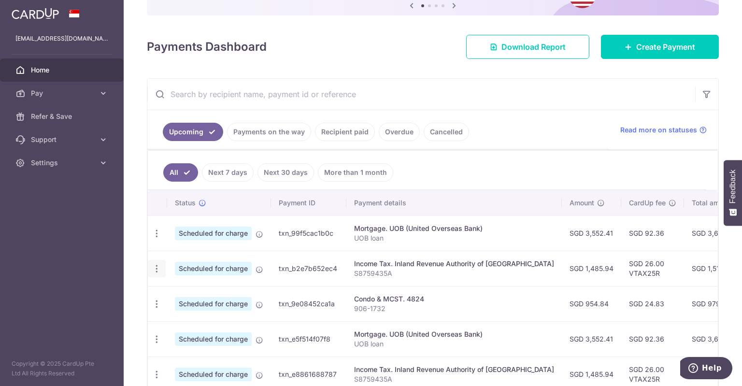 Image resolution: width=742 pixels, height=386 pixels. I want to click on span: Total amt., so click(708, 203).